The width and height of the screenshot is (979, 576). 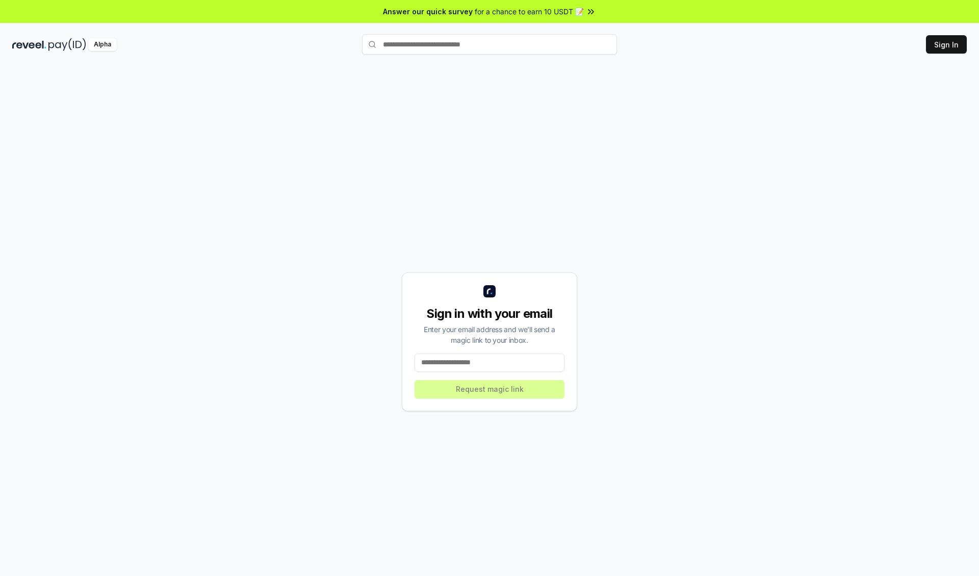 I want to click on button: Sign In, so click(x=947, y=44).